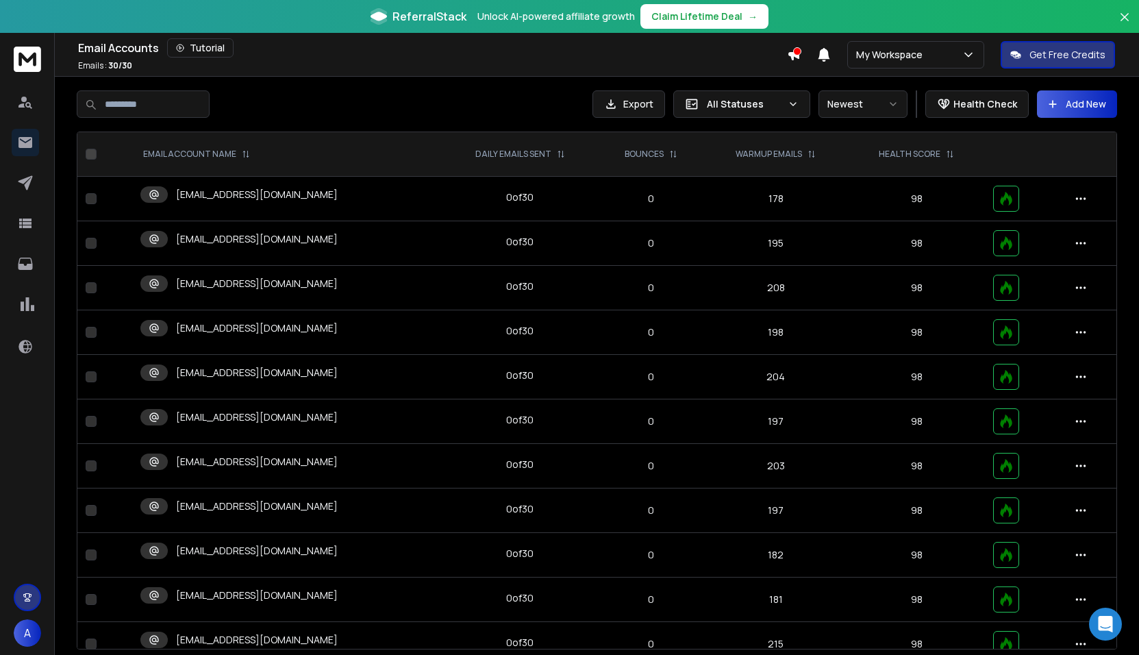 The image size is (1139, 655). What do you see at coordinates (776, 288) in the screenshot?
I see `td: 208` at bounding box center [776, 288].